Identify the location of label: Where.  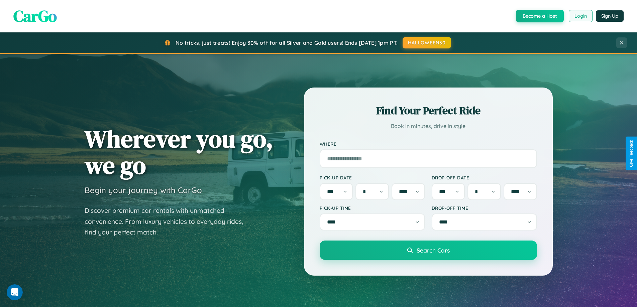
(428, 144).